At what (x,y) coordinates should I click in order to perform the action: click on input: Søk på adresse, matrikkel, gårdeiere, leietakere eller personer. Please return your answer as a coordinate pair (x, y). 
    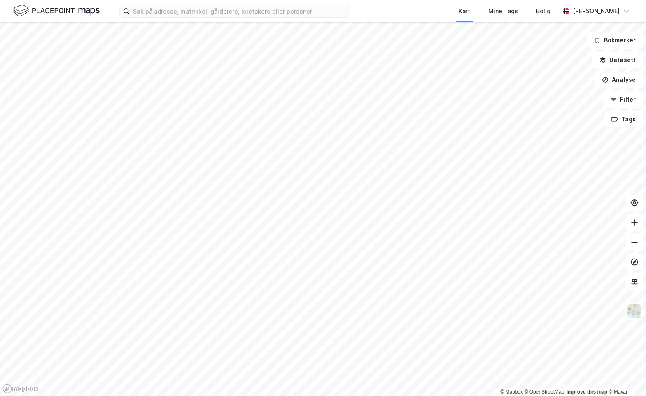
    Looking at the image, I should click on (240, 11).